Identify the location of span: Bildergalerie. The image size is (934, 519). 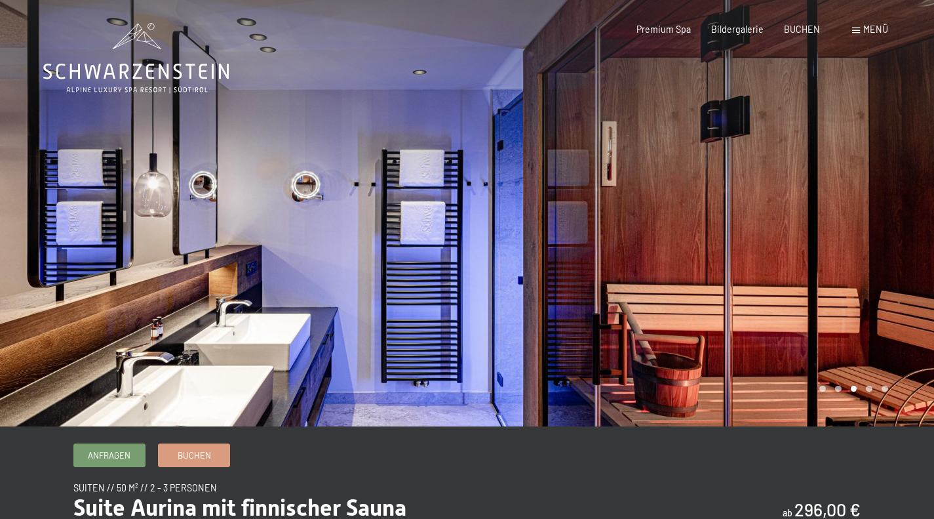
(737, 29).